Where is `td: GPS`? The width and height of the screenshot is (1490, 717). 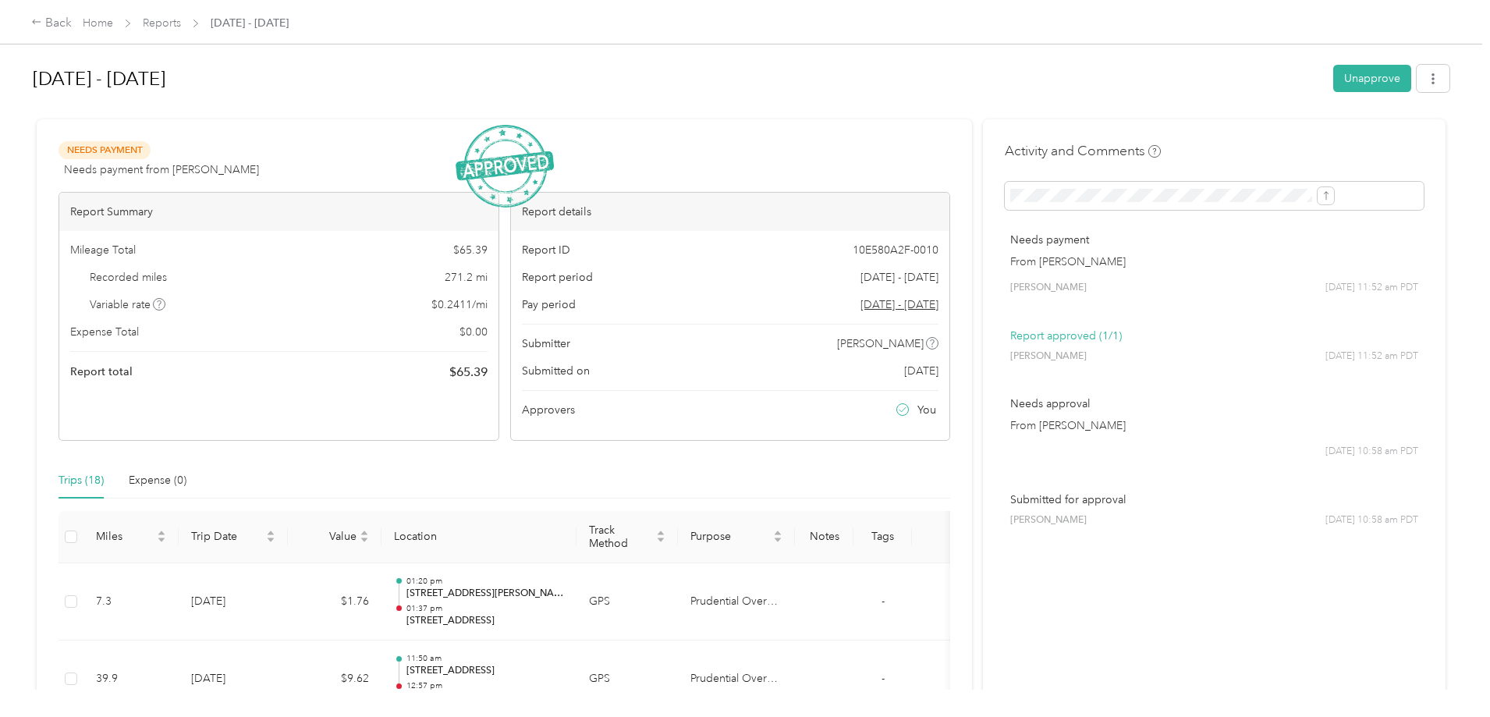 td: GPS is located at coordinates (627, 602).